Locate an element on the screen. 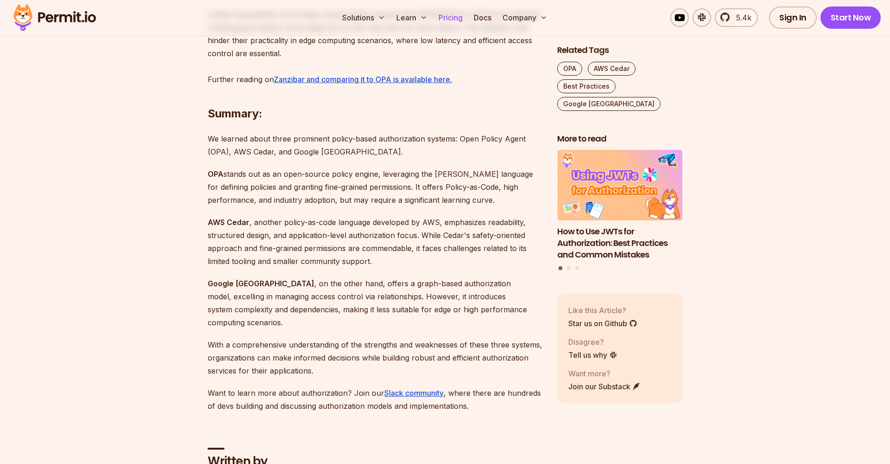 The width and height of the screenshot is (890, 464). h2: Related Tags is located at coordinates (620, 50).